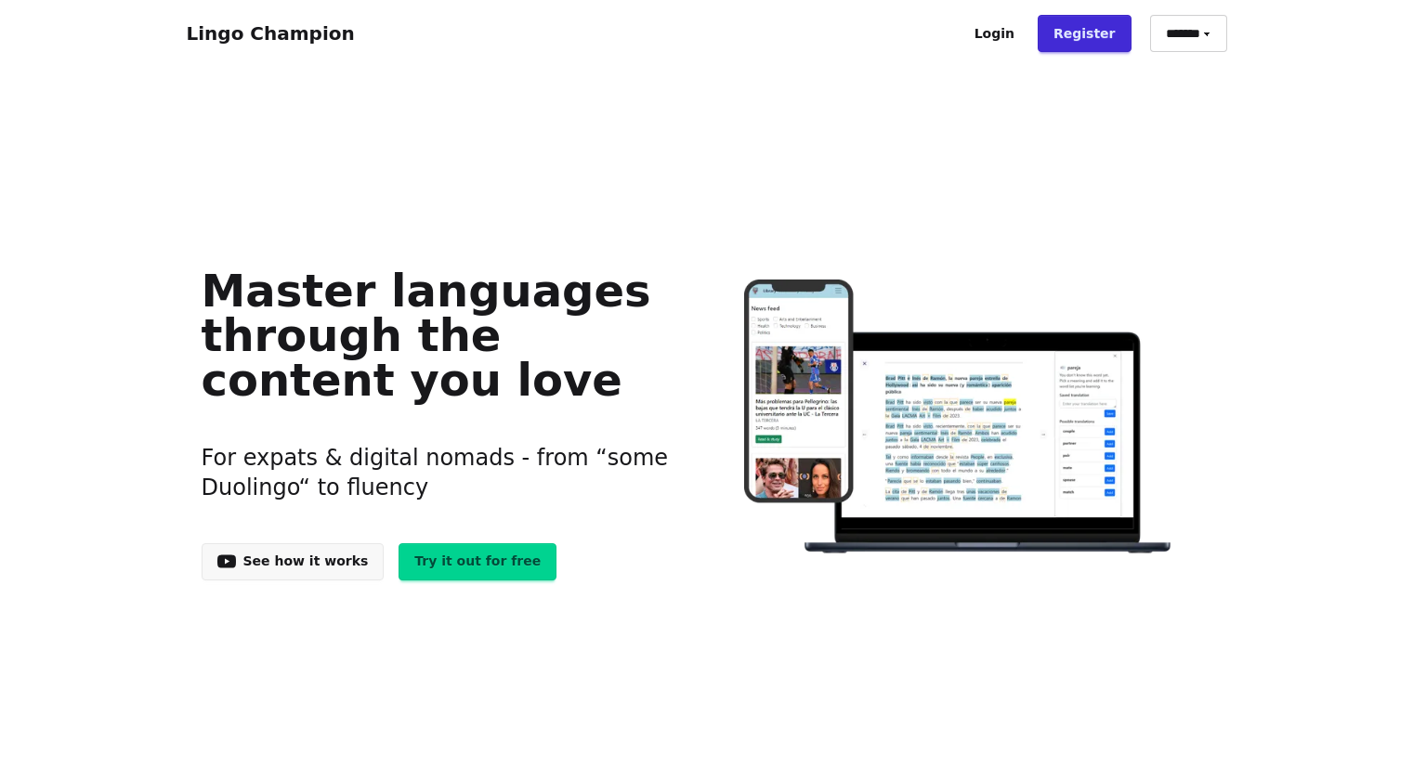 The image size is (1413, 767). What do you see at coordinates (293, 562) in the screenshot?
I see `a: See how it works` at bounding box center [293, 562].